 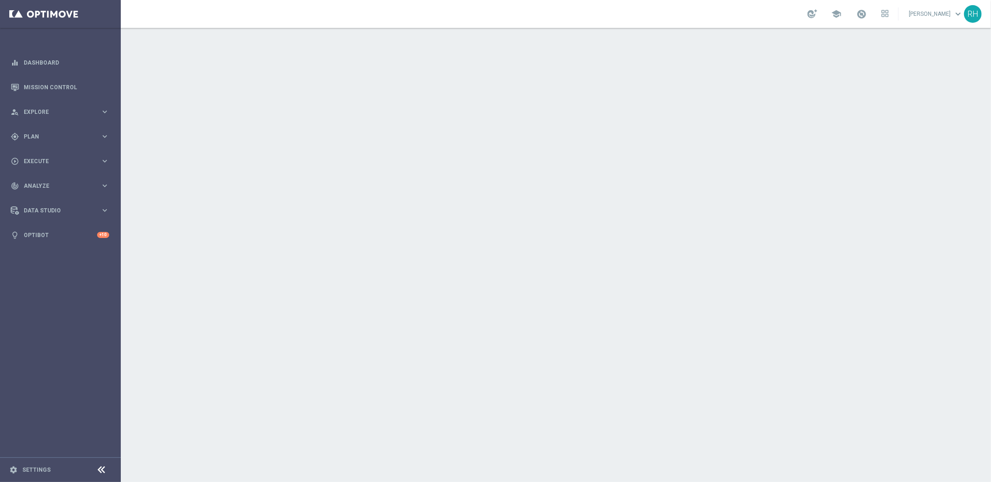 What do you see at coordinates (15, 63) in the screenshot?
I see `i: equalizer` at bounding box center [15, 63].